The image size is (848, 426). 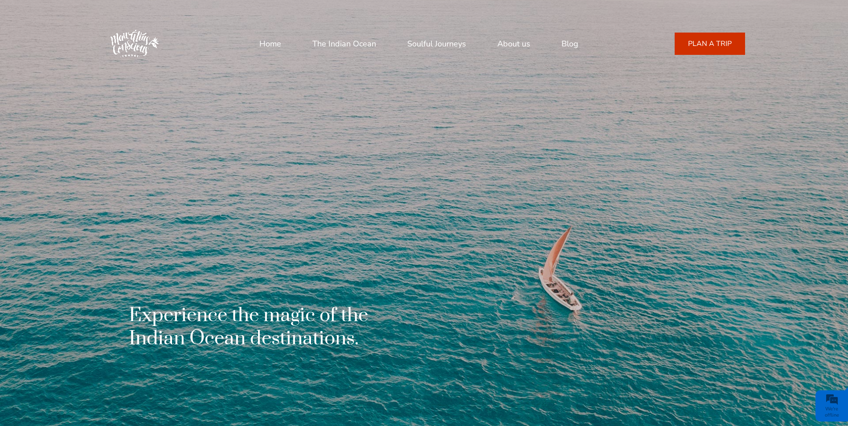 I want to click on a: The Indian Ocean, so click(x=344, y=44).